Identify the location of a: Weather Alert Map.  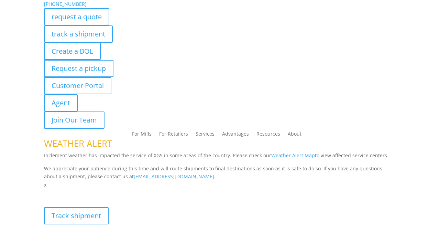
(293, 155).